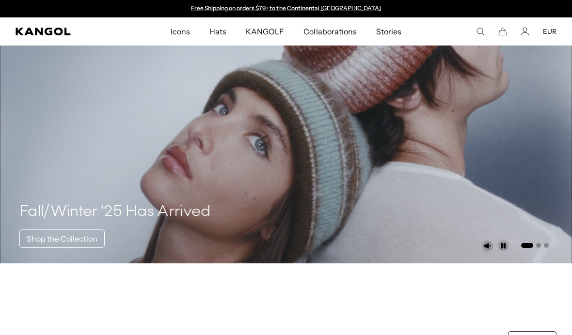  What do you see at coordinates (538, 246) in the screenshot?
I see `button: Go to slide 2` at bounding box center [538, 246].